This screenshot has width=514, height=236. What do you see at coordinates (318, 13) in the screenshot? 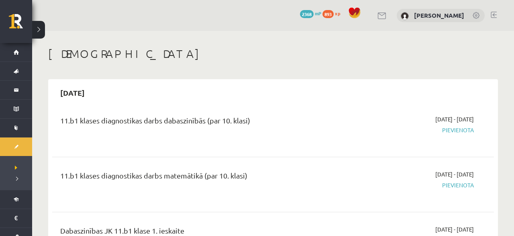
I see `span: mP` at bounding box center [318, 13].